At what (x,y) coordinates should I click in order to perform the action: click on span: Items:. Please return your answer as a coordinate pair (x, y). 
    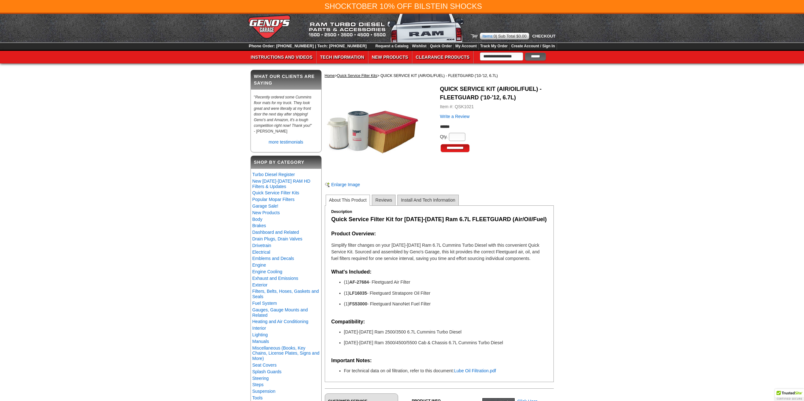
    Looking at the image, I should click on (488, 36).